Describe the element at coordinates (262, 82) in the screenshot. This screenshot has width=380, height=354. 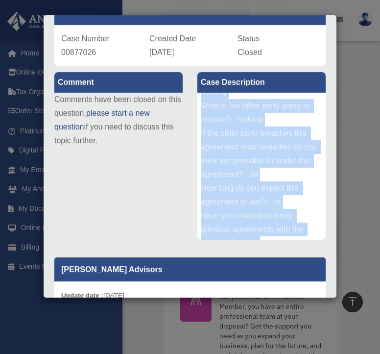
I see `label: Case Description` at that location.